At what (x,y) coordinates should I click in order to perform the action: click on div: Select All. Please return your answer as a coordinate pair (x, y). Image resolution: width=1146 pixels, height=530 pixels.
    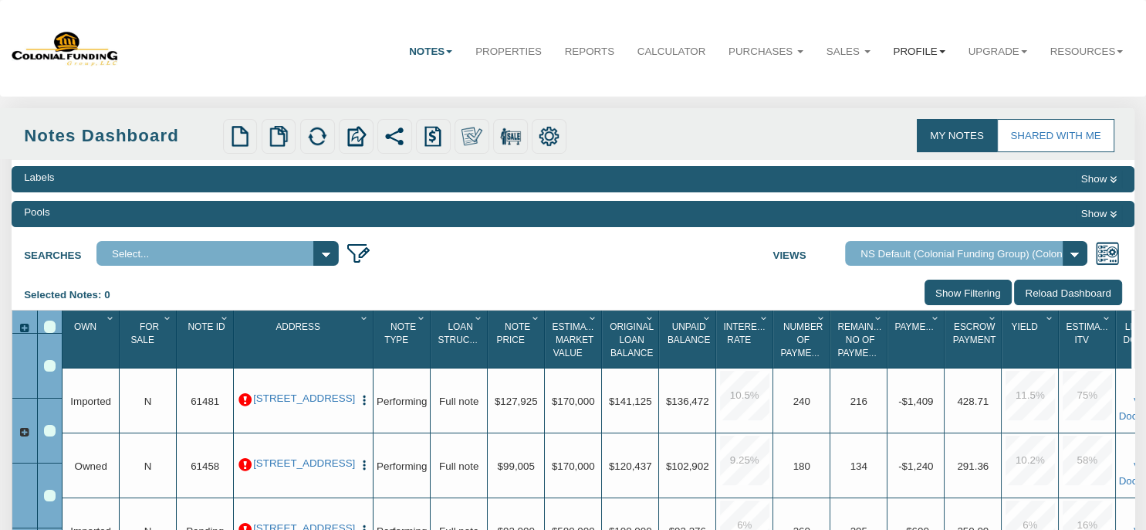
    Looking at the image, I should click on (49, 326).